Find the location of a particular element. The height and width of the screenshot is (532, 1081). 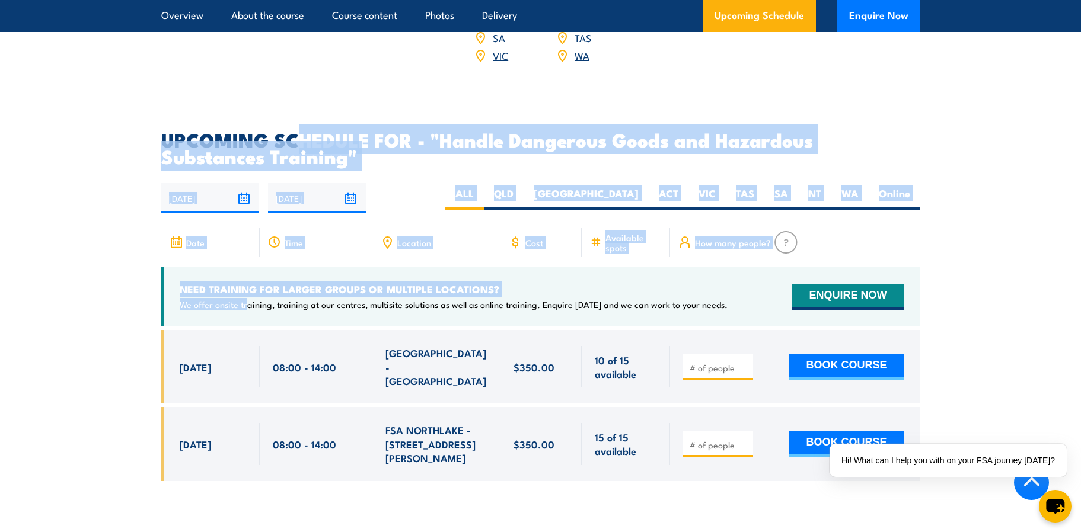

label: Online is located at coordinates (894, 198).